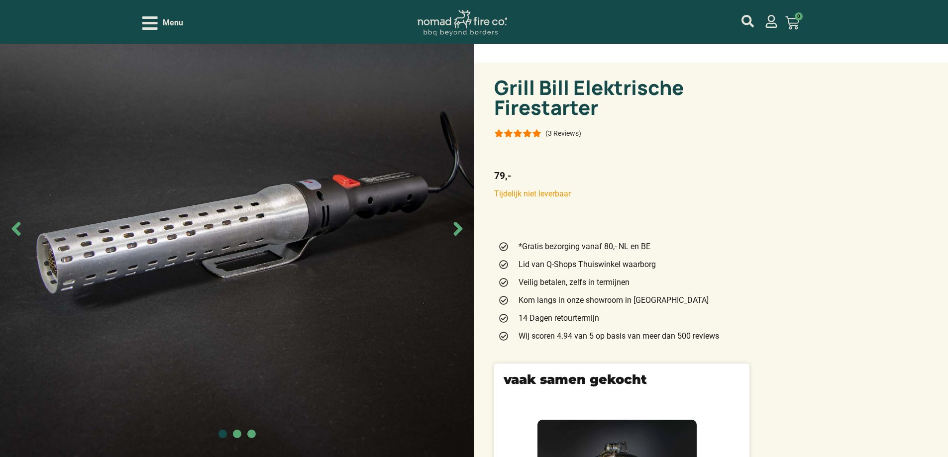 The height and width of the screenshot is (457, 948). Describe the element at coordinates (622, 98) in the screenshot. I see `h1: Grill Bill Elektrische Firestarter` at that location.